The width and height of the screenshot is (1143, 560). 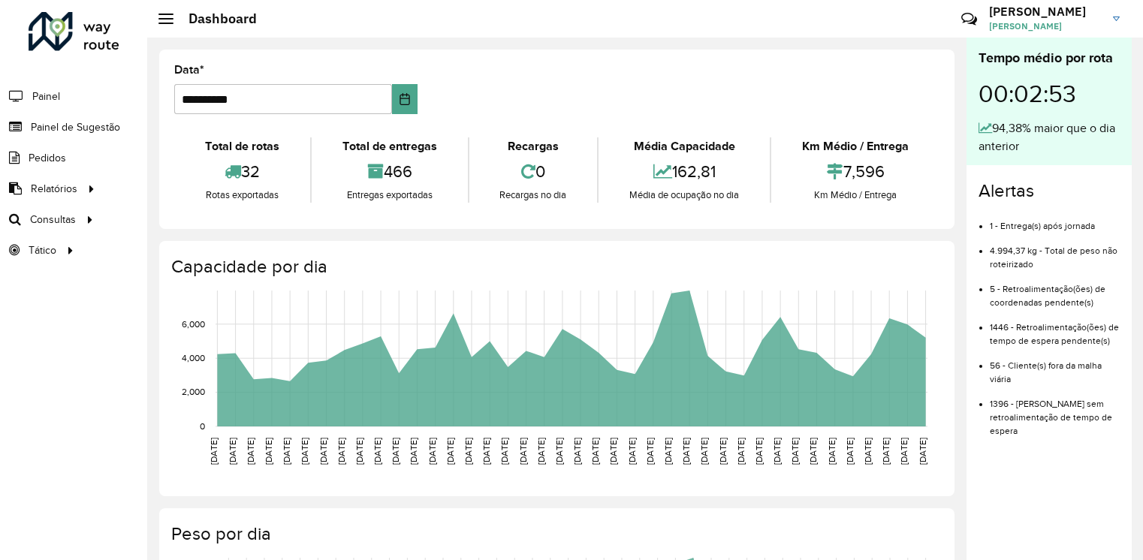 What do you see at coordinates (533, 195) in the screenshot?
I see `div: Recargas no dia` at bounding box center [533, 195].